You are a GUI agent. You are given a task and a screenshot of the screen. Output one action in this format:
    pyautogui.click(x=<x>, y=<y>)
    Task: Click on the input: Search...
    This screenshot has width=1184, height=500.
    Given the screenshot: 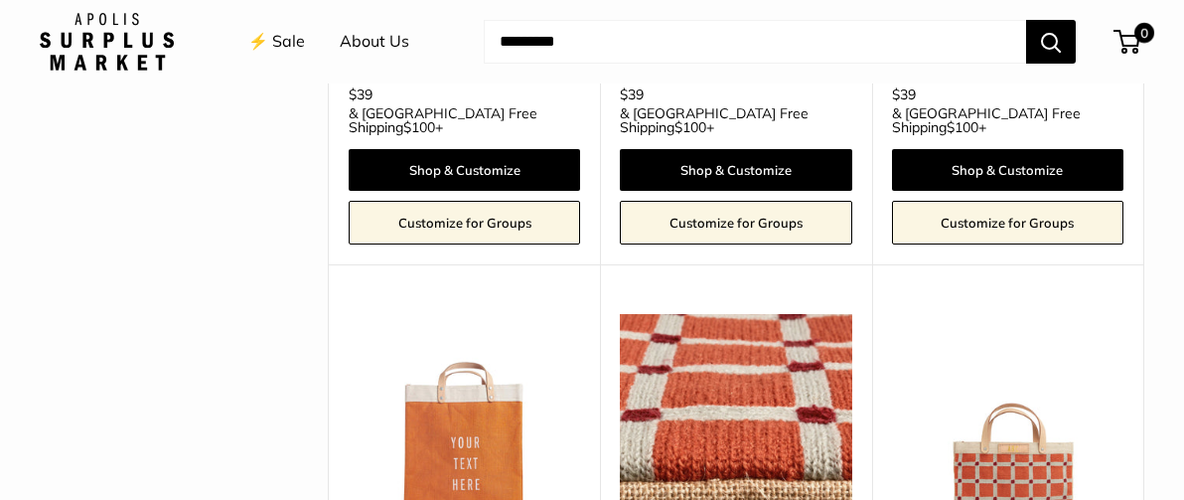 What is the action you would take?
    pyautogui.click(x=755, y=42)
    